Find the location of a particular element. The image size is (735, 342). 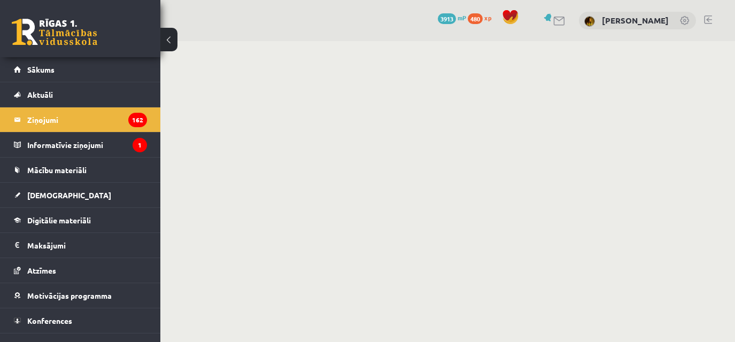

span: Sākums is located at coordinates (41, 69).